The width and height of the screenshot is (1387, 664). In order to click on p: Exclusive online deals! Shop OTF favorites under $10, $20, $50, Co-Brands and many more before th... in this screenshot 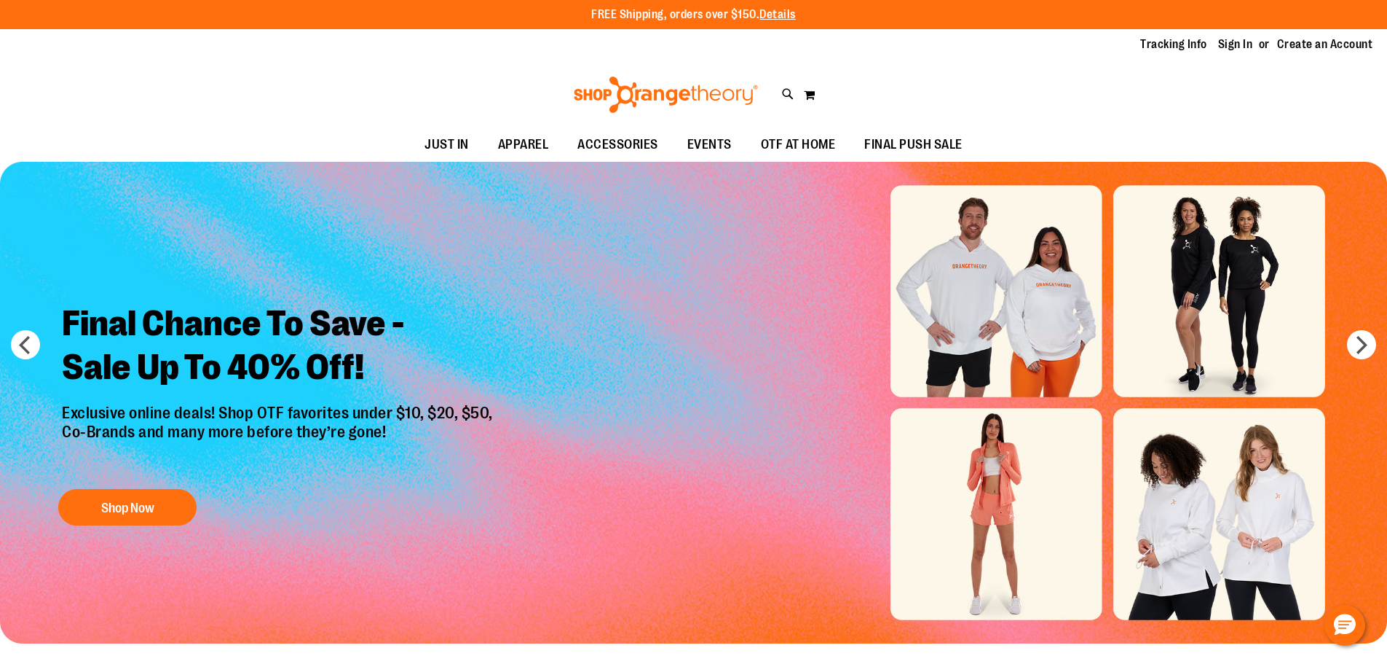, I will do `click(279, 439)`.